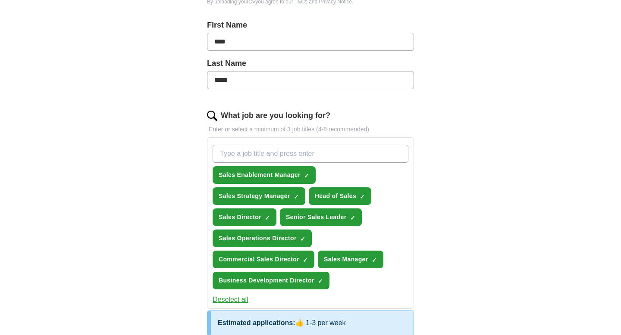 This screenshot has width=621, height=335. I want to click on label: First Name, so click(310, 25).